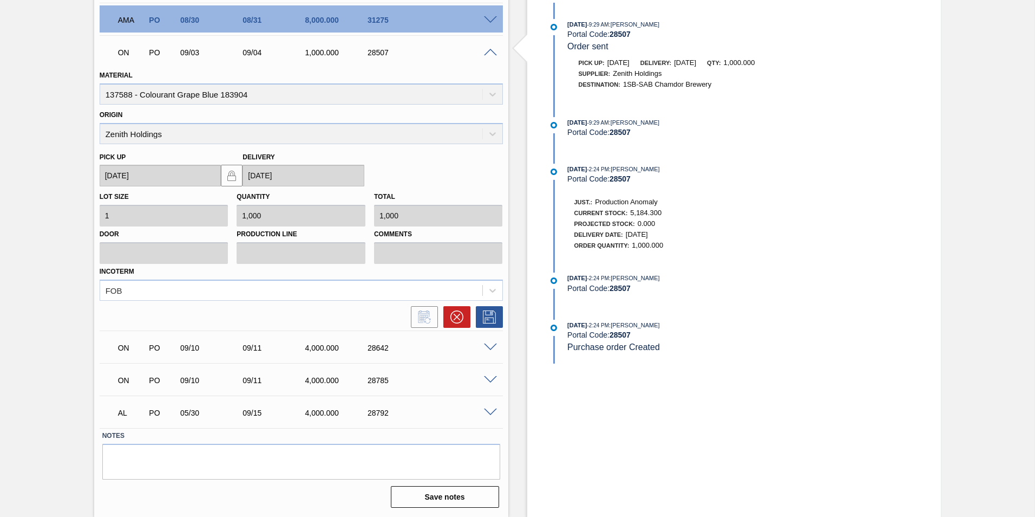 This screenshot has height=517, width=1035. What do you see at coordinates (614, 347) in the screenshot?
I see `span: Purchase order Created` at bounding box center [614, 347].